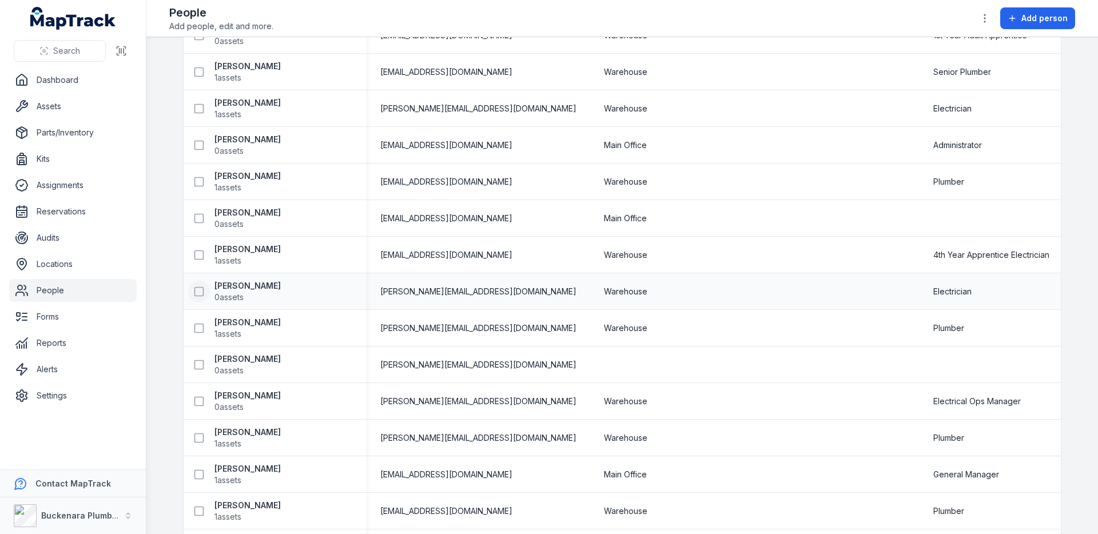  Describe the element at coordinates (73, 212) in the screenshot. I see `a: Reservations` at that location.